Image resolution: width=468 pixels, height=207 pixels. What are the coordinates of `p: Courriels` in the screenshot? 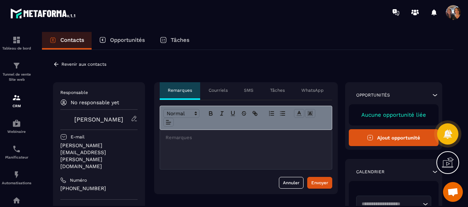 It's located at (218, 90).